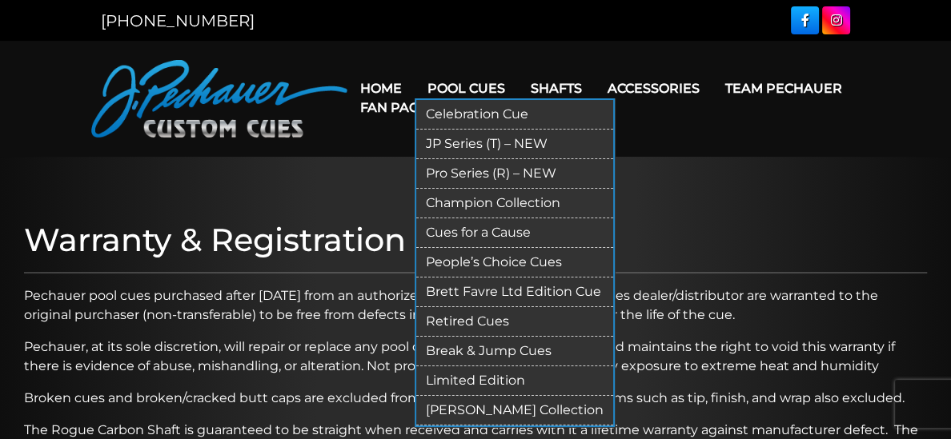  What do you see at coordinates (515, 233) in the screenshot?
I see `a: Cues for a Cause` at bounding box center [515, 233].